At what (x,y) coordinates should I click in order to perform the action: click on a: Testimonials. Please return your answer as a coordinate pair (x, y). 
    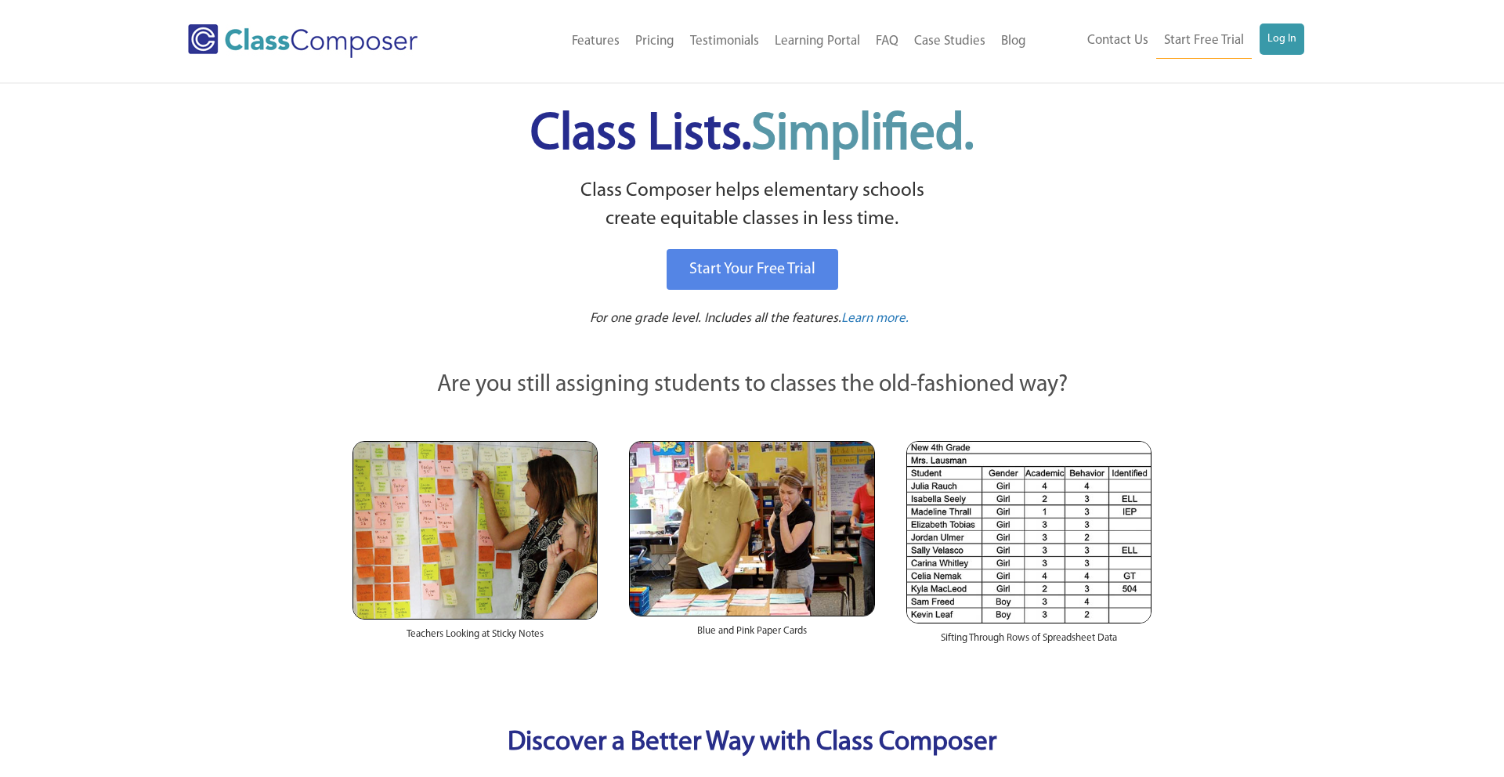
    Looking at the image, I should click on (724, 42).